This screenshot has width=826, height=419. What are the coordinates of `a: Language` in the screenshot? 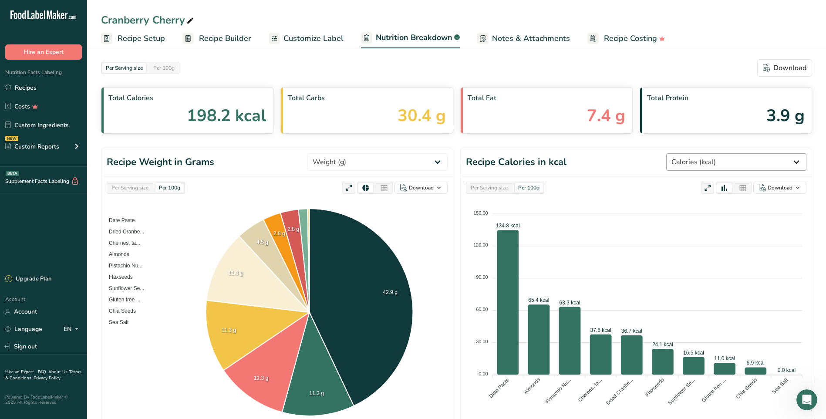 It's located at (23, 329).